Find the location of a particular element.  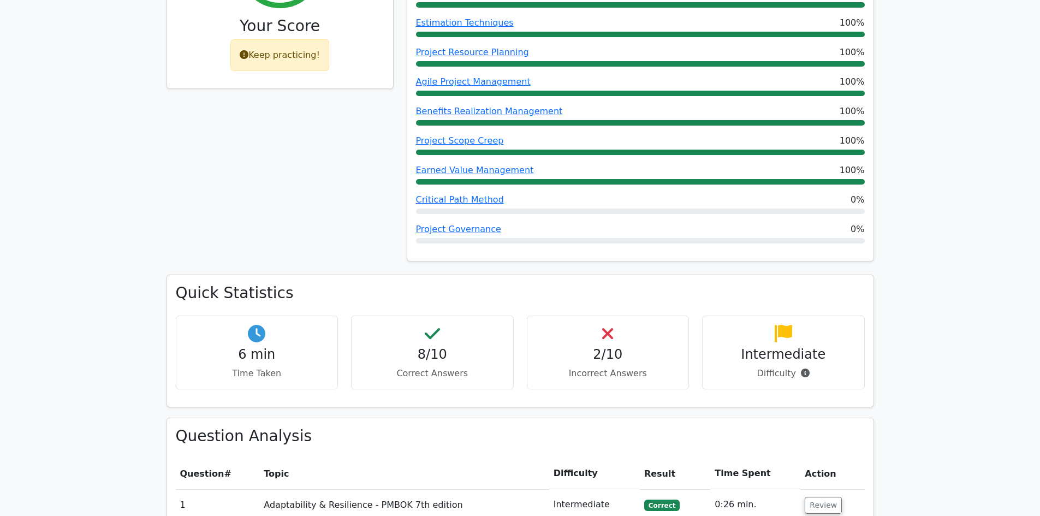

th: Result is located at coordinates (675, 473).